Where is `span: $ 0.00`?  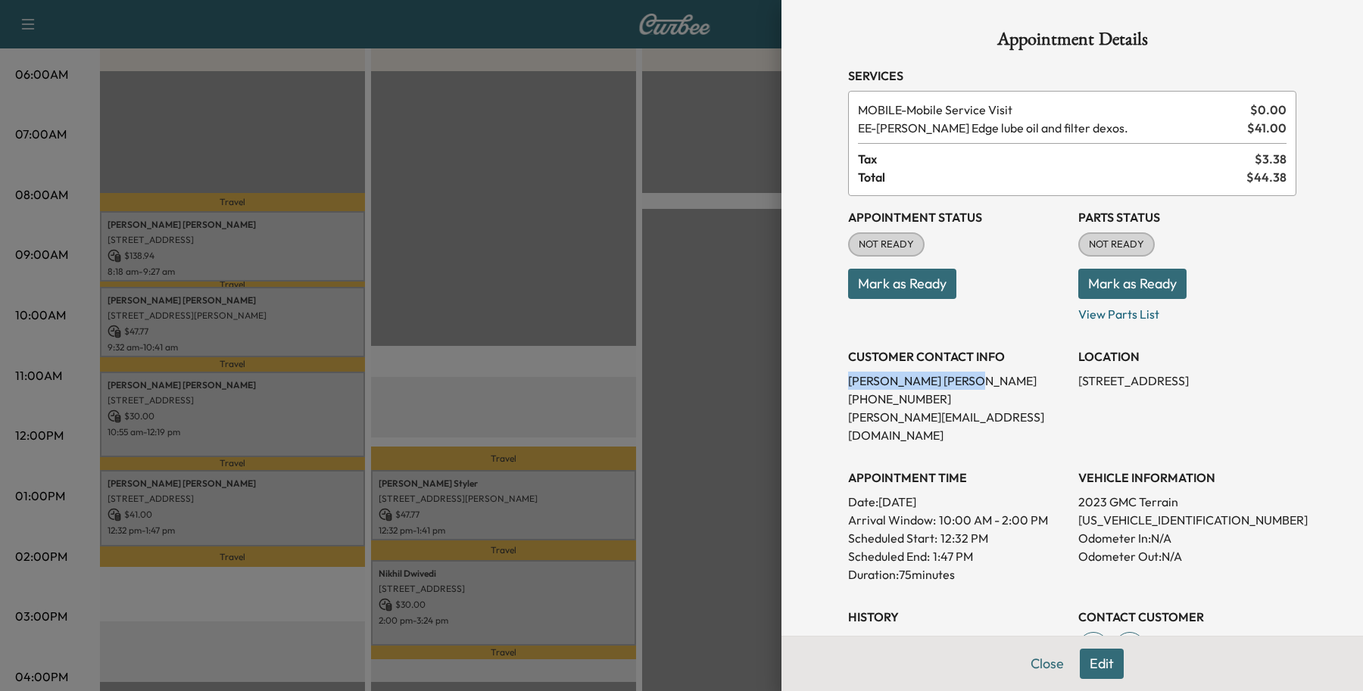 span: $ 0.00 is located at coordinates (1268, 110).